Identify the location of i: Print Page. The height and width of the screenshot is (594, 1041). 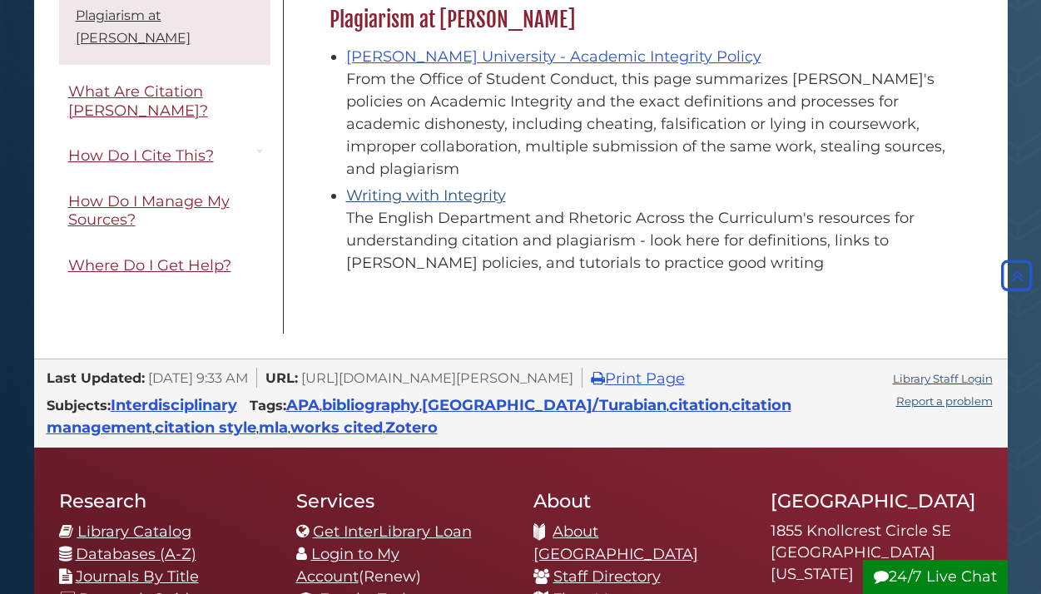
(597, 378).